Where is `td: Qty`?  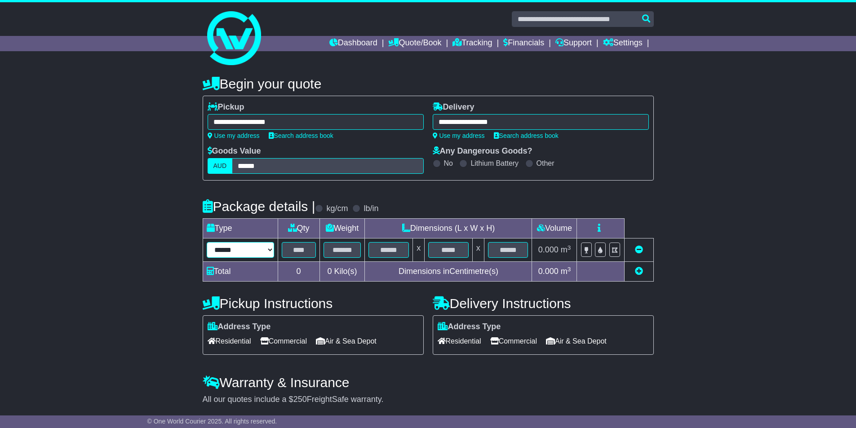
td: Qty is located at coordinates (298, 229).